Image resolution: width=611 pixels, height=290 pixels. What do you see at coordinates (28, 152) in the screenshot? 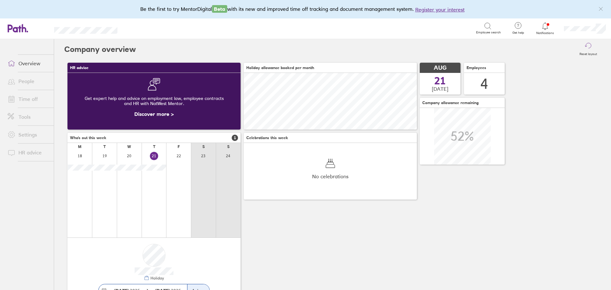
I see `a: HR advice` at bounding box center [28, 152].